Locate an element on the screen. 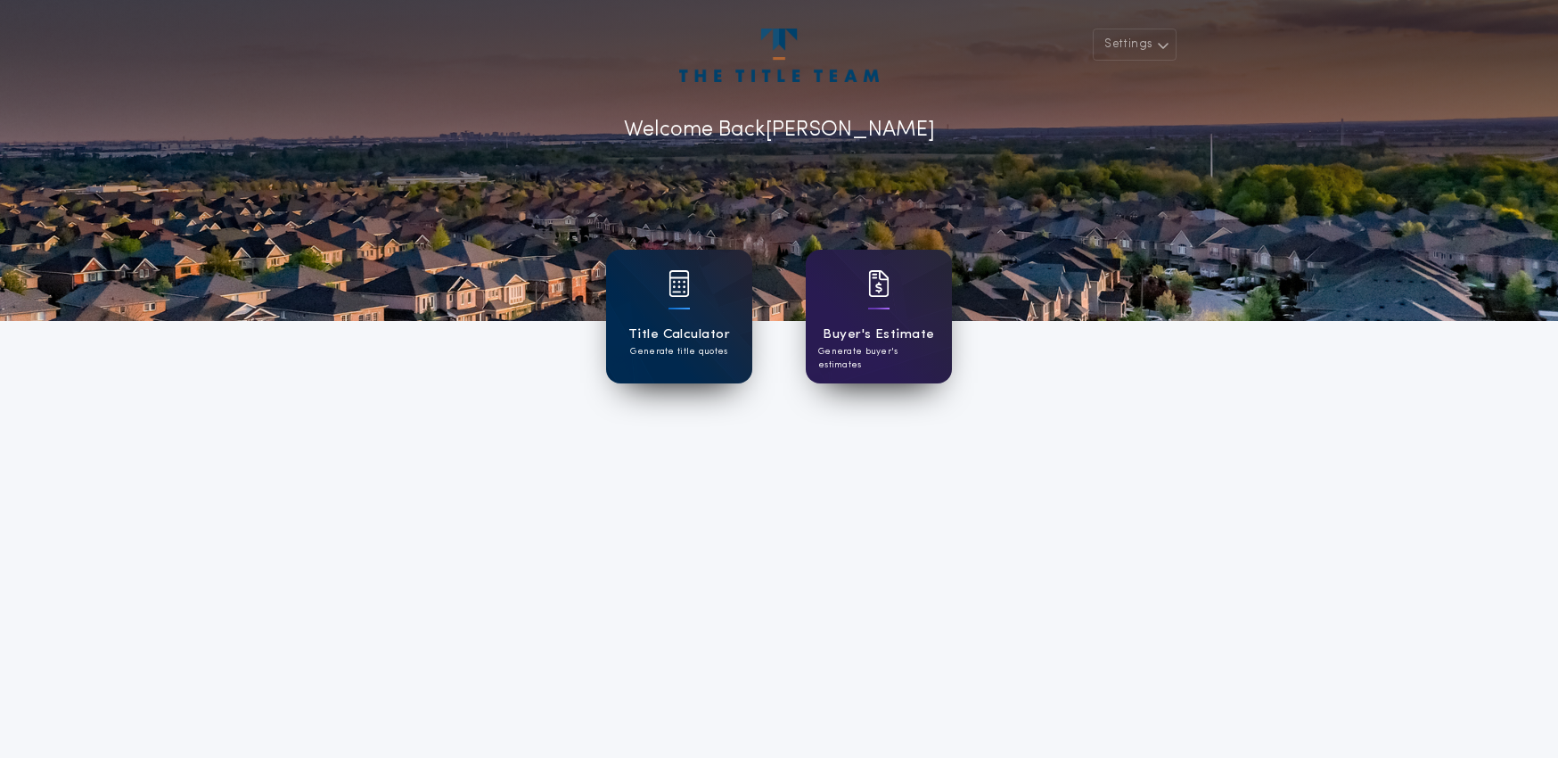 Image resolution: width=1558 pixels, height=758 pixels. h1: Buyer's Estimate is located at coordinates (878, 334).